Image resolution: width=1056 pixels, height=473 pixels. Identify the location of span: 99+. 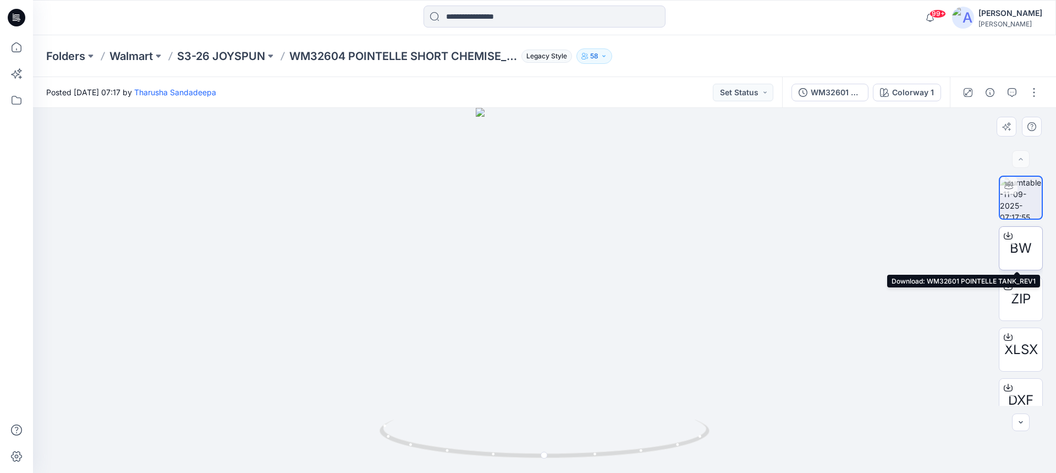
(938, 14).